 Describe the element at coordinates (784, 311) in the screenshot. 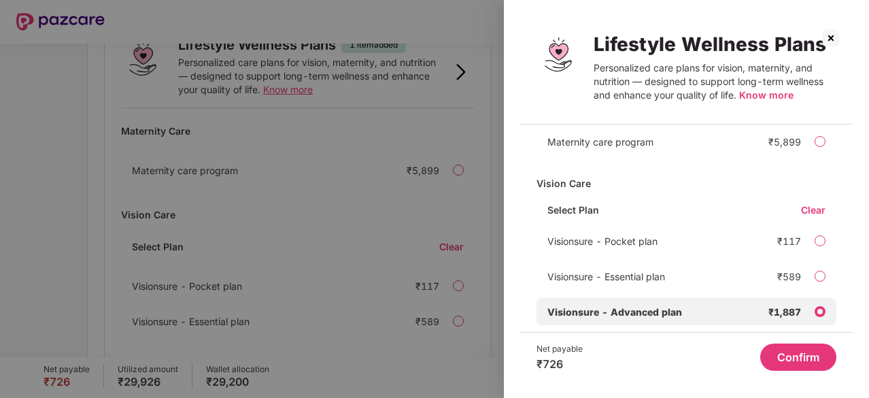

I see `div: ₹1,887` at that location.